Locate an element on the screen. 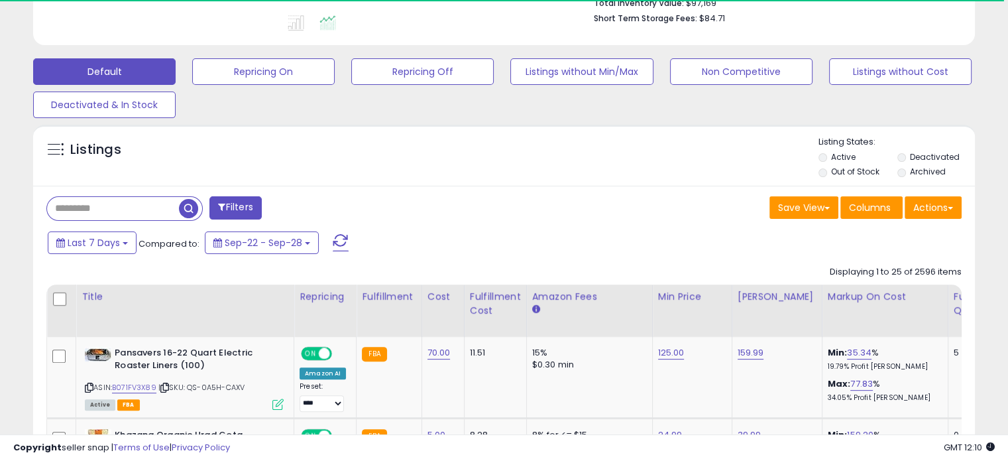 Image resolution: width=1008 pixels, height=461 pixels. div: Markup on Cost is located at coordinates (885, 296).